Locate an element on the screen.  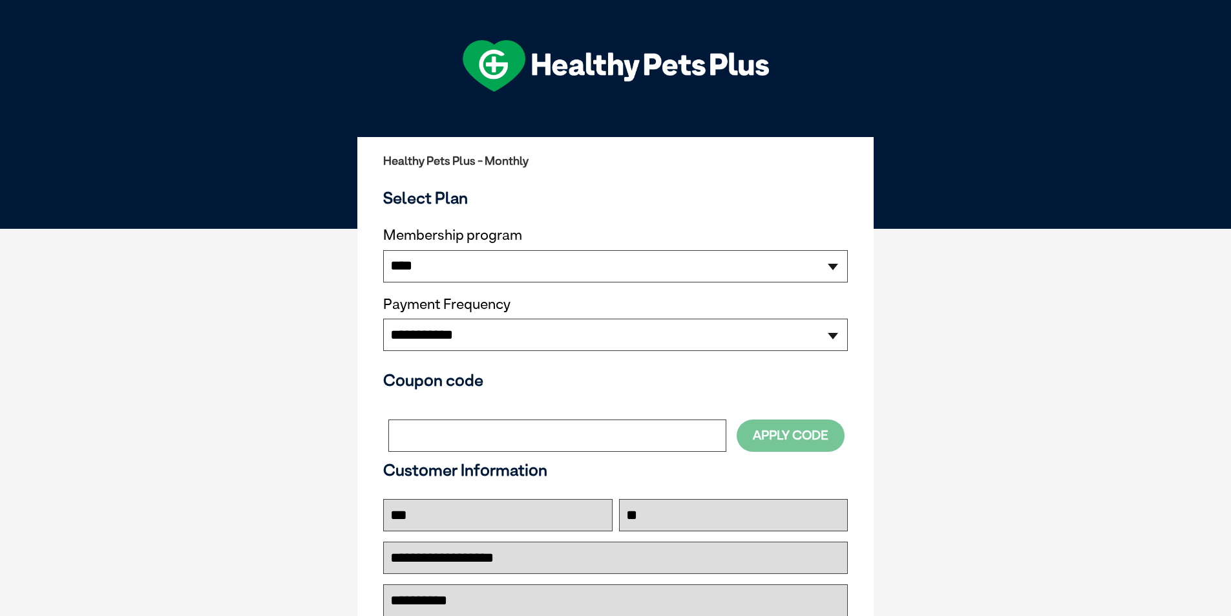
h3: Customer Information is located at coordinates (615, 470).